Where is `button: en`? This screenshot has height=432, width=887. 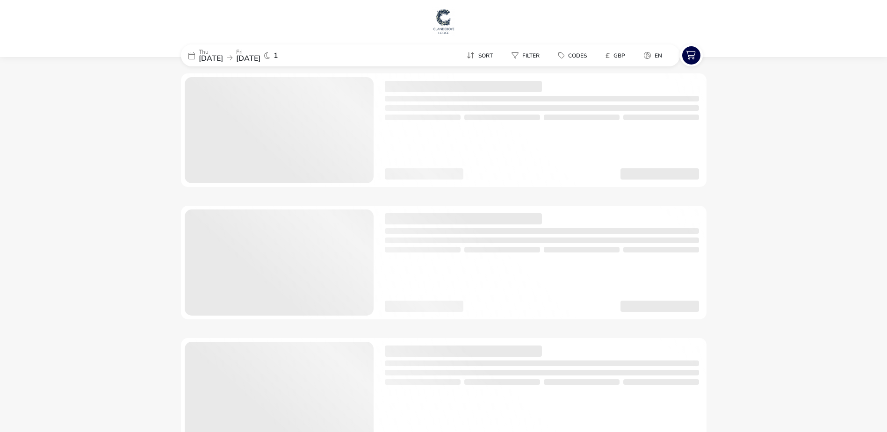 button: en is located at coordinates (653, 55).